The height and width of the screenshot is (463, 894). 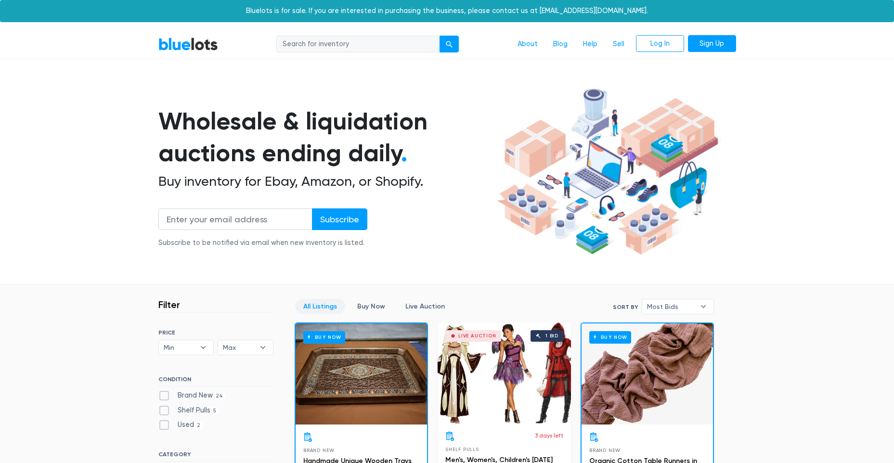 I want to click on span: Max, so click(x=239, y=347).